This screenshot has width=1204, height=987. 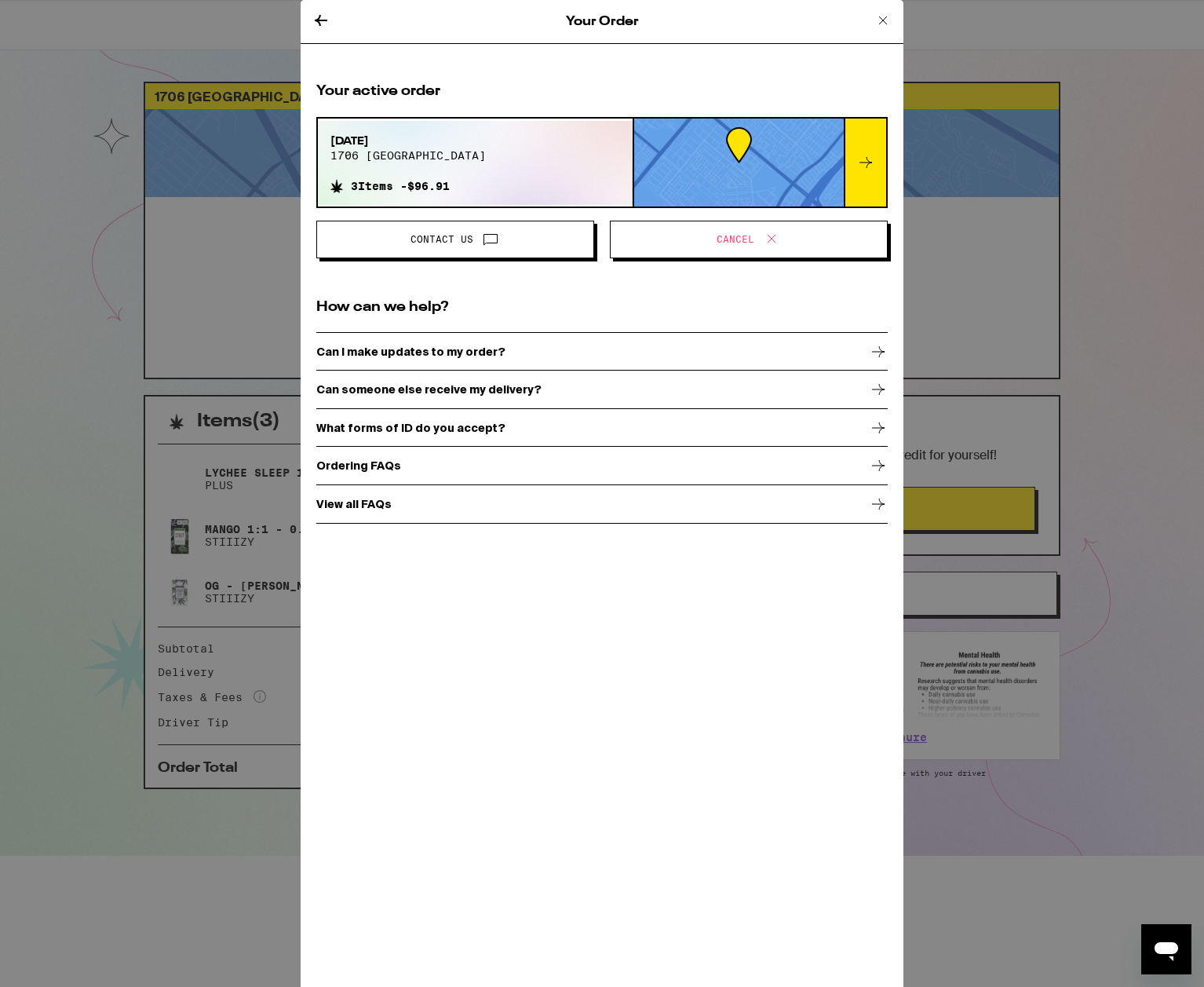 What do you see at coordinates (602, 91) in the screenshot?
I see `h2: Your active order` at bounding box center [602, 91].